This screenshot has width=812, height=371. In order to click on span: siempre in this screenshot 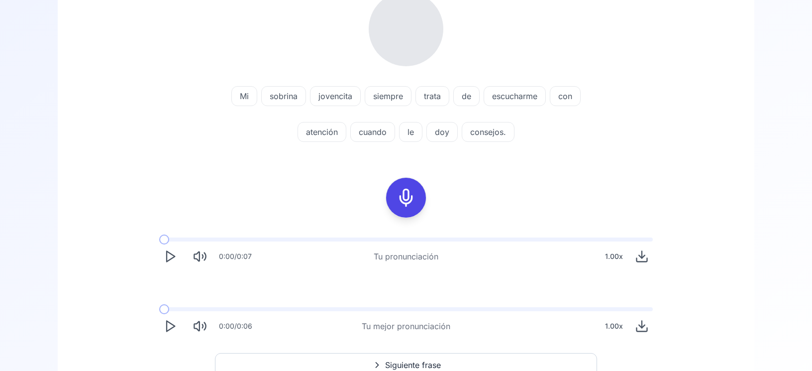, I will do `click(388, 96)`.